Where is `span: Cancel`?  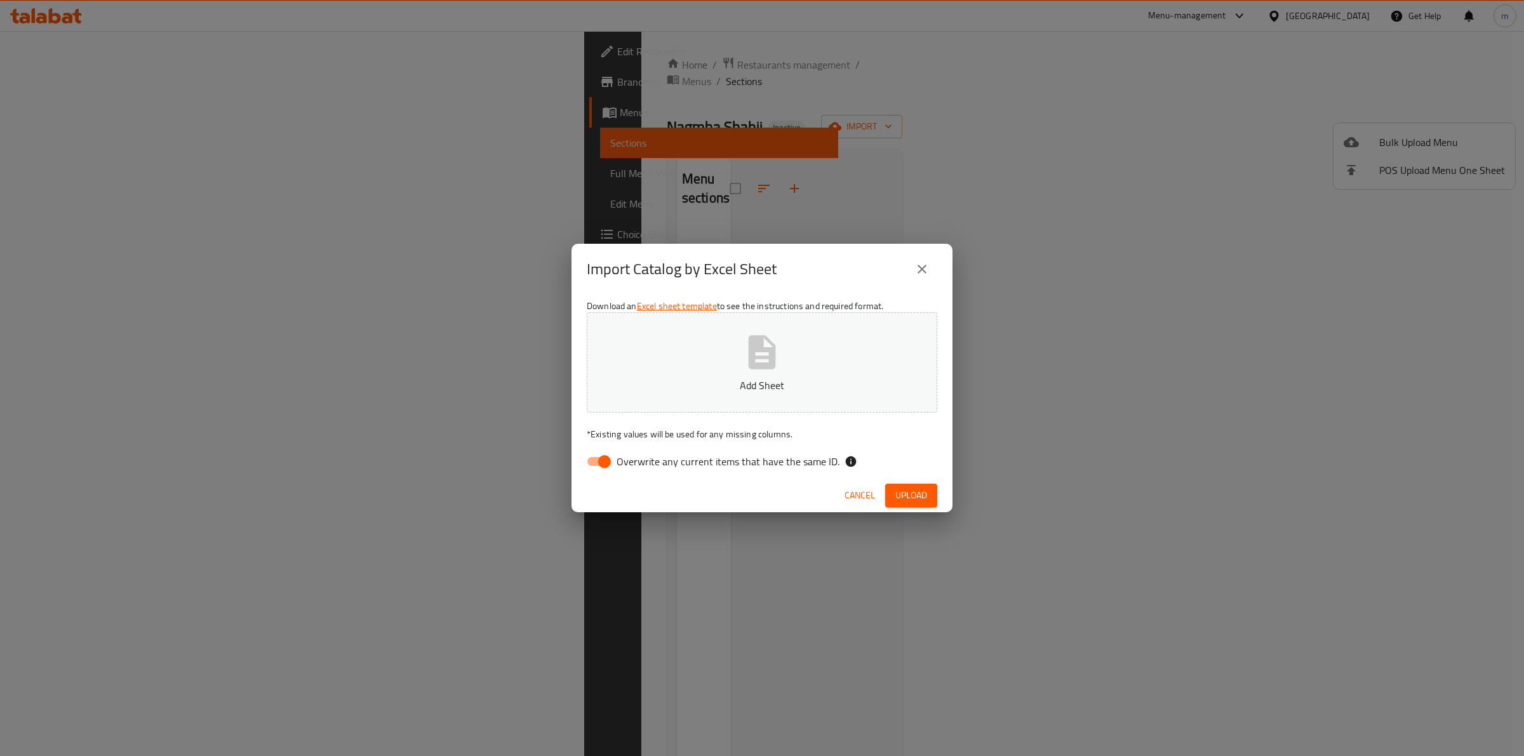 span: Cancel is located at coordinates (860, 495).